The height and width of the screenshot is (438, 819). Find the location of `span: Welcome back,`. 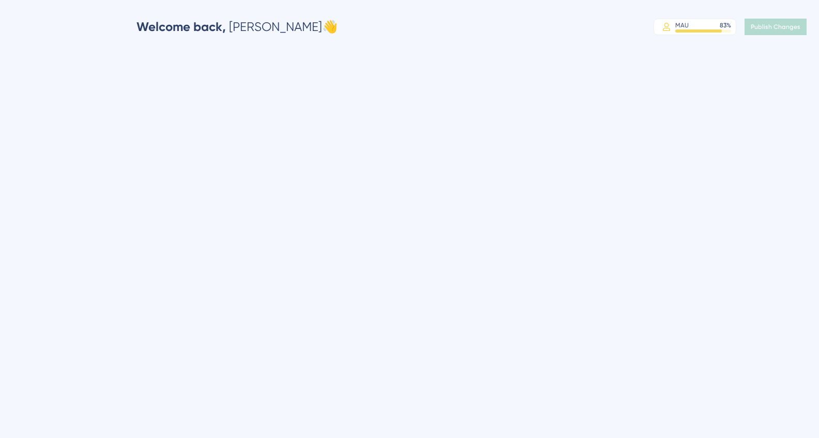

span: Welcome back, is located at coordinates (181, 26).